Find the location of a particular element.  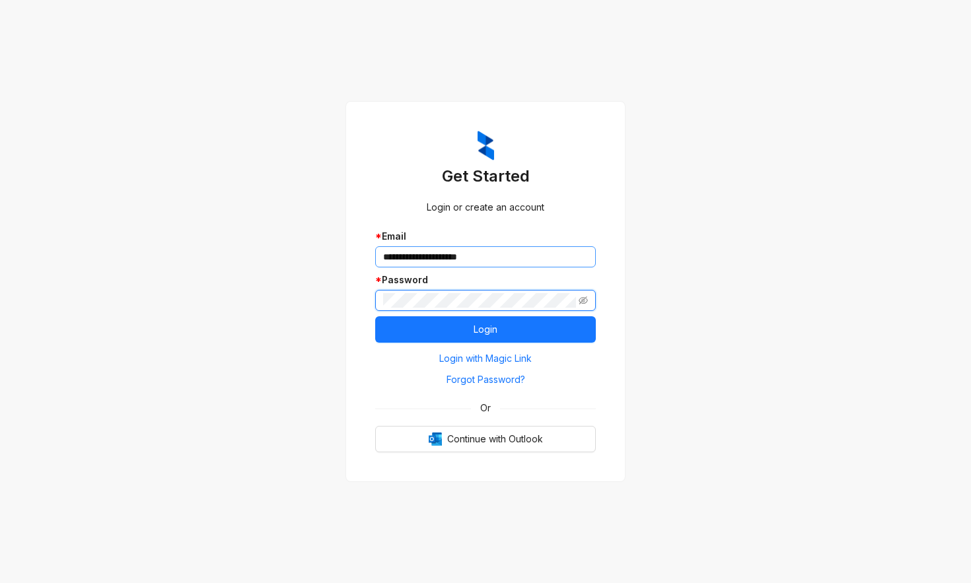

span: Login is located at coordinates (486, 330).